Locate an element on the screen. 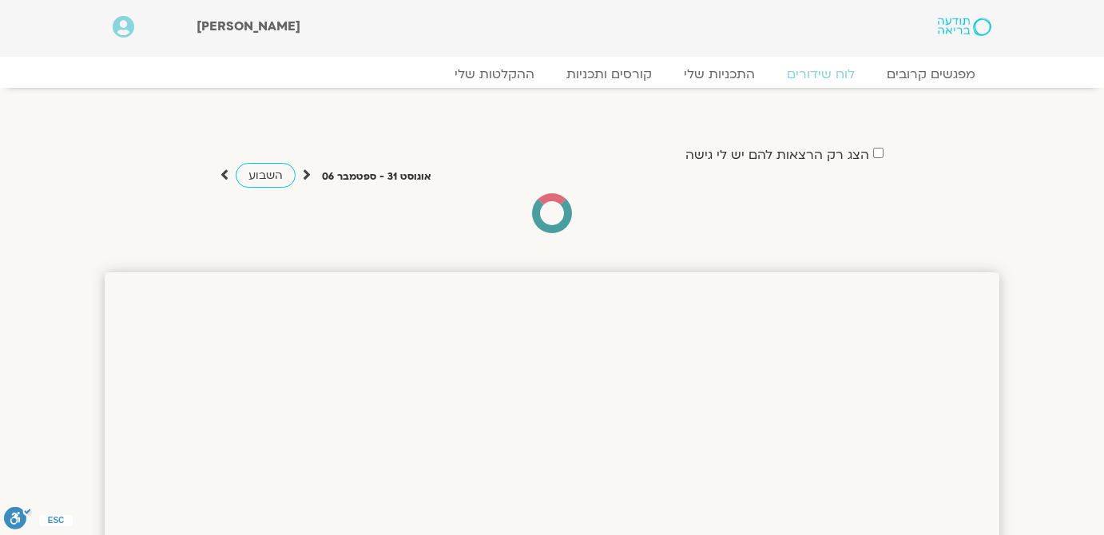 The width and height of the screenshot is (1104, 535). span: השבוע is located at coordinates (265, 175).